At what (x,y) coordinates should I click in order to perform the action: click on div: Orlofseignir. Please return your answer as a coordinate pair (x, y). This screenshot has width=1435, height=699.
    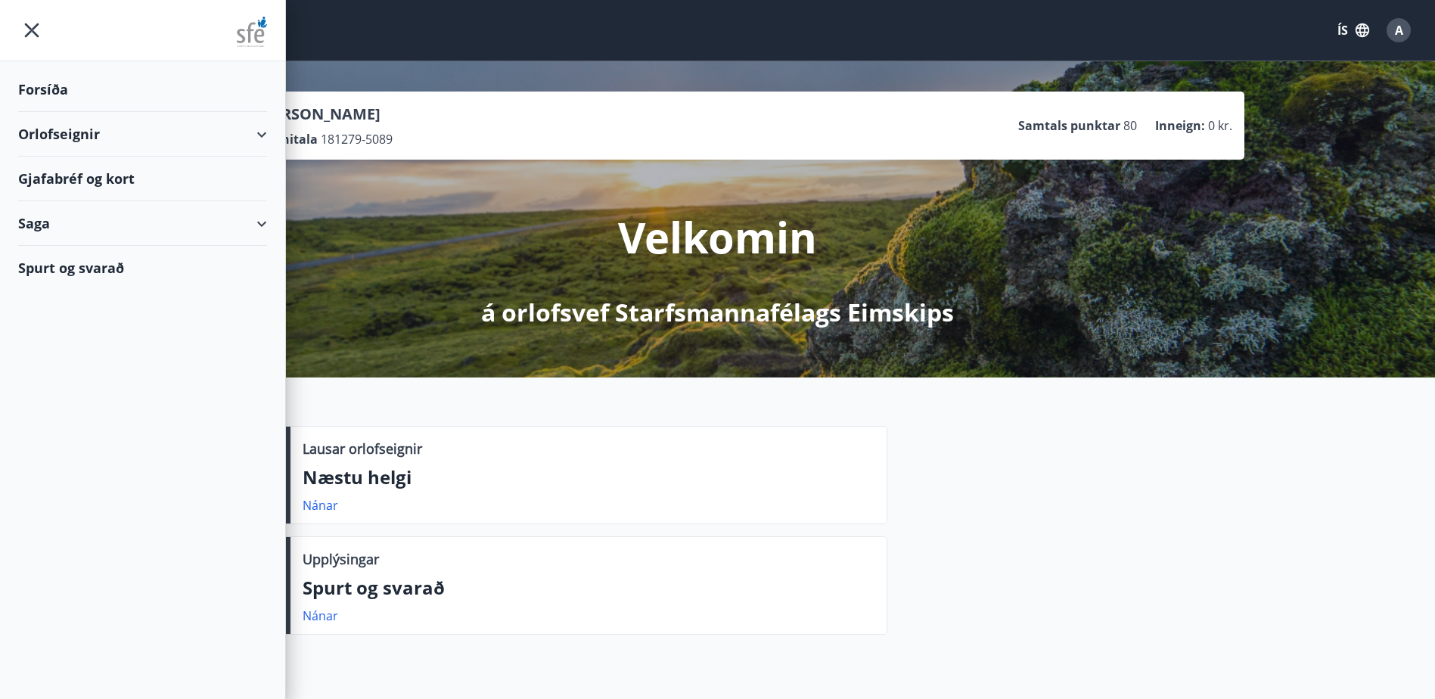
    Looking at the image, I should click on (142, 134).